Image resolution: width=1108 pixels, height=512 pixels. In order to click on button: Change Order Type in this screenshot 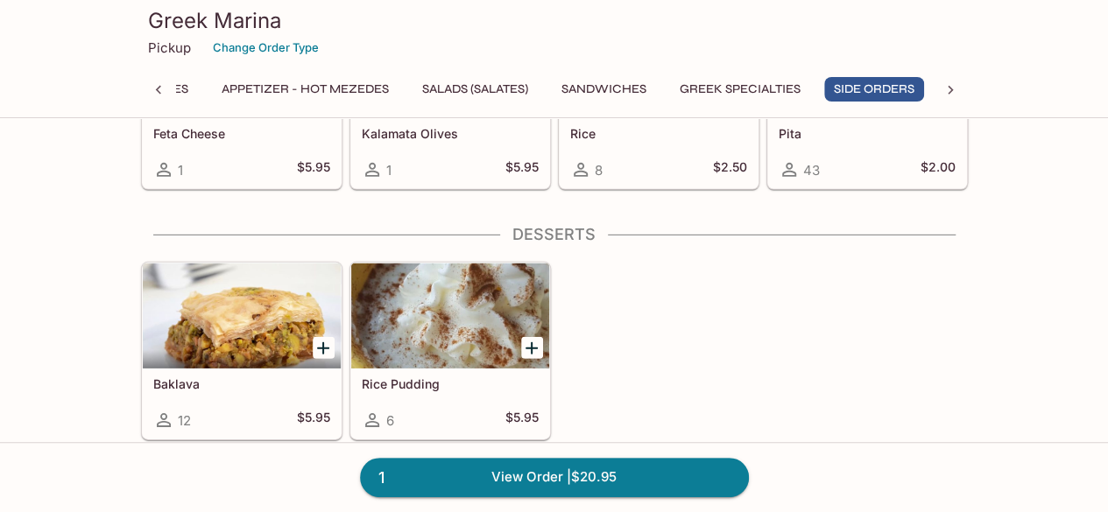, I will do `click(265, 47)`.